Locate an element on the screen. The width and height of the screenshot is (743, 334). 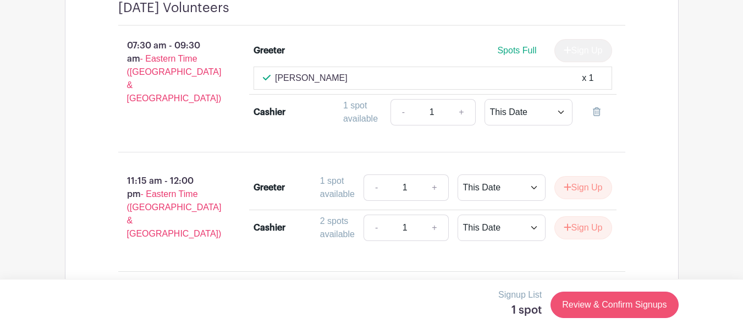
span: Spots Full is located at coordinates (517, 50).